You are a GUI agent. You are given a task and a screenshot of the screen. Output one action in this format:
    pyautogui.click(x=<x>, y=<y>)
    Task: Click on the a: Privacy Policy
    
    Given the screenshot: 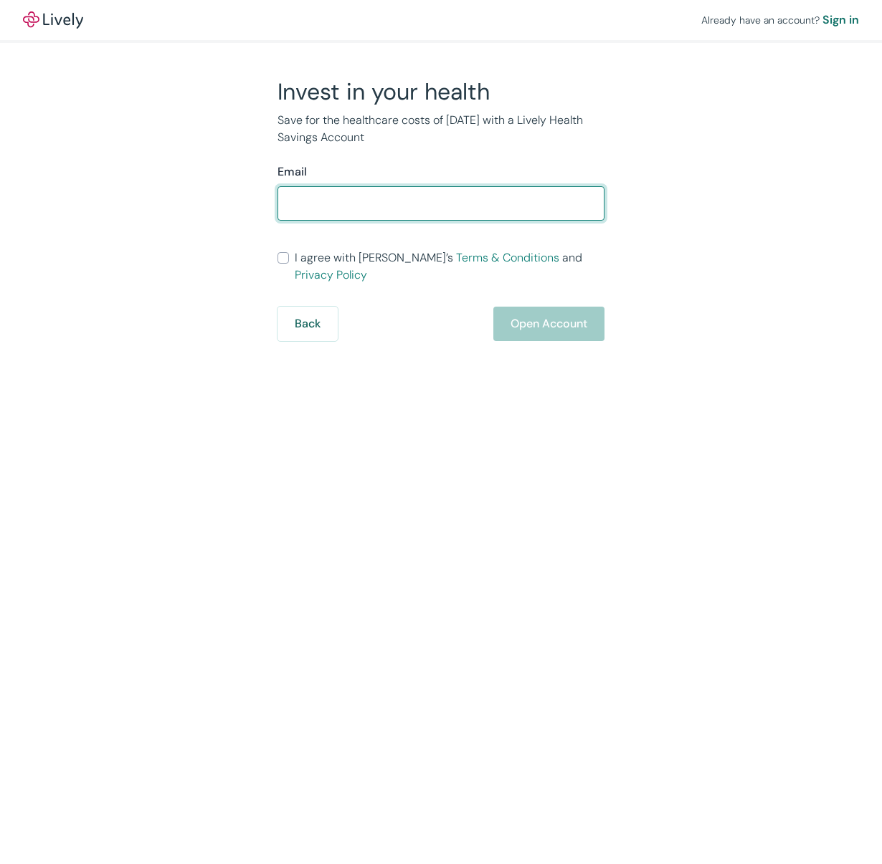 What is the action you would take?
    pyautogui.click(x=330, y=275)
    